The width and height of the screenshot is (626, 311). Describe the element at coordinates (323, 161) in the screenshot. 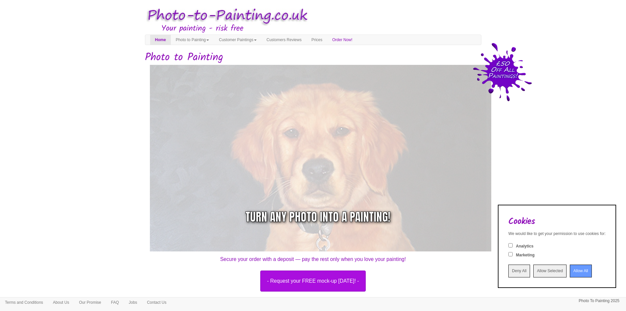

I see `img: dog.jpg` at that location.